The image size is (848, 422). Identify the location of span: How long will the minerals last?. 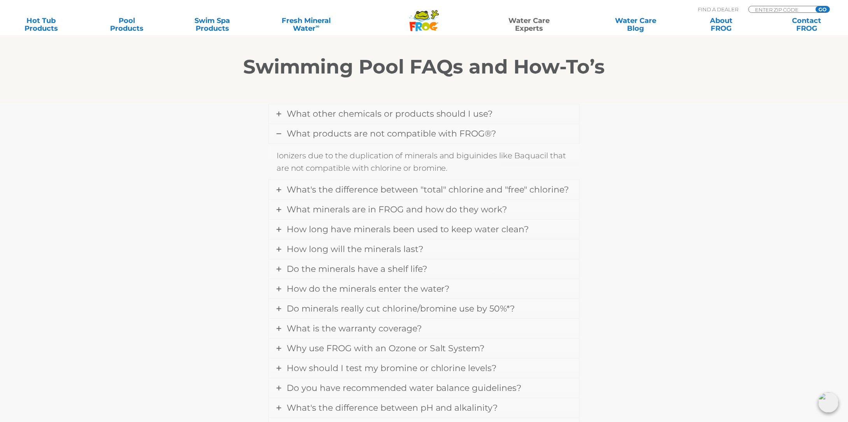
(355, 249).